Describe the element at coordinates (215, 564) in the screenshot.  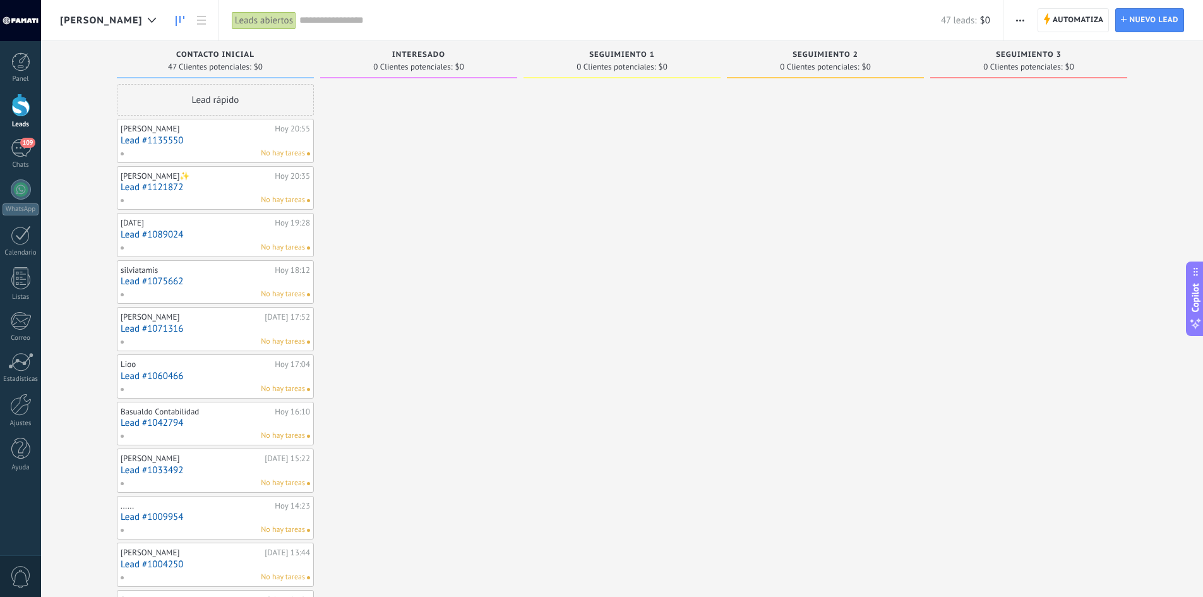
I see `a: Lead #1004250` at that location.